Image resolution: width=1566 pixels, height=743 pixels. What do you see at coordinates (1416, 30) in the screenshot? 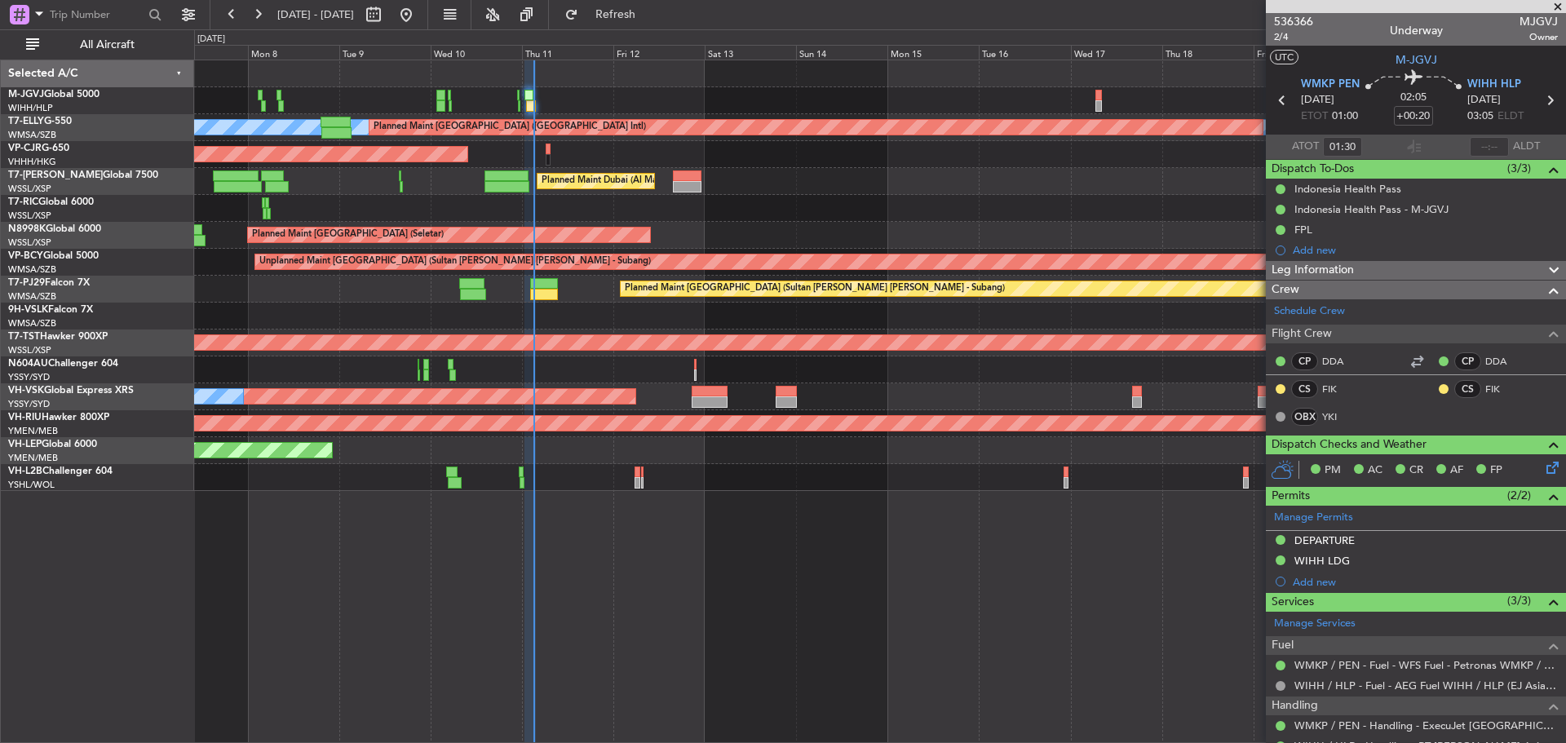
I see `div: Underway` at bounding box center [1416, 30].